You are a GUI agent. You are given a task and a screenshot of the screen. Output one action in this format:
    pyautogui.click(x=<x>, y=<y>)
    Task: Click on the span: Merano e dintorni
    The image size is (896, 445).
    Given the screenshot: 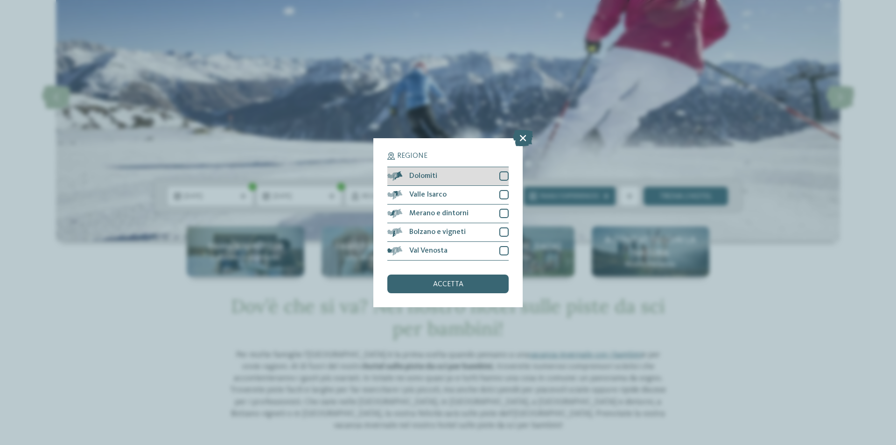 What is the action you would take?
    pyautogui.click(x=439, y=213)
    